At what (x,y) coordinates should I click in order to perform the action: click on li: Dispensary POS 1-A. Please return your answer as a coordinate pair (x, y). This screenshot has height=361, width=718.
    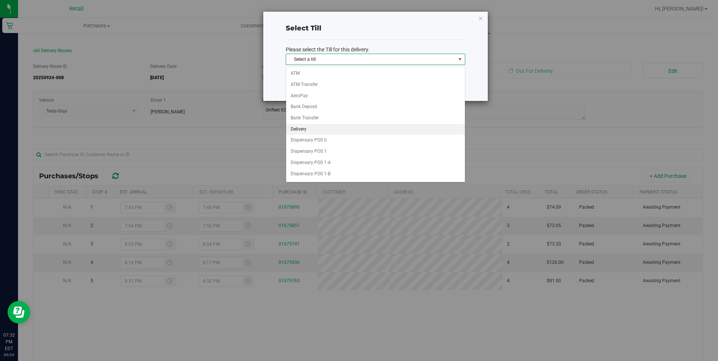
    Looking at the image, I should click on (376, 163).